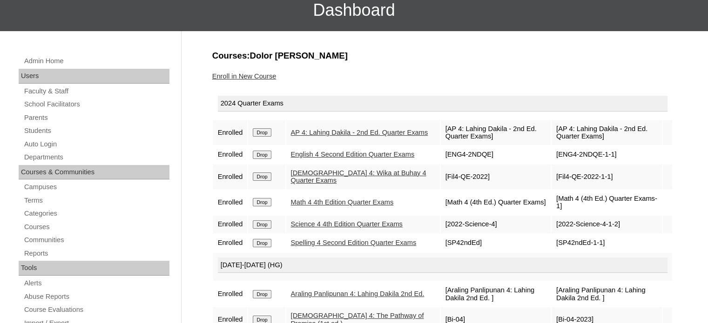 This screenshot has height=323, width=708. I want to click on div: 2024 Quarter Exams, so click(442, 104).